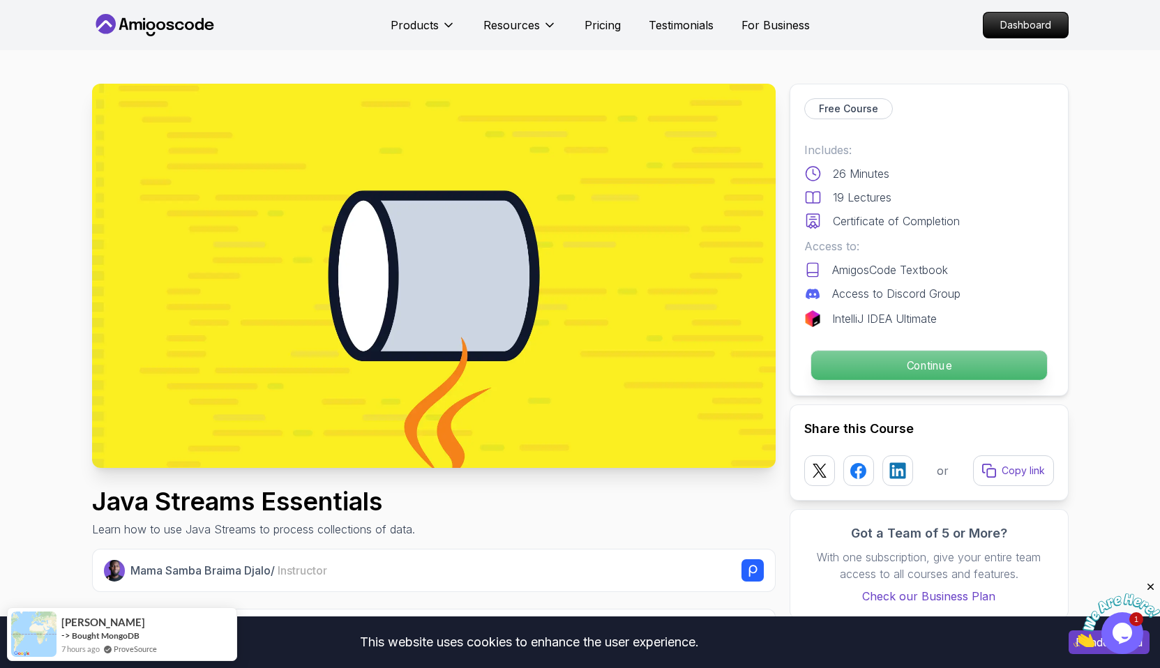  Describe the element at coordinates (929, 429) in the screenshot. I see `h2: Share this Course` at that location.